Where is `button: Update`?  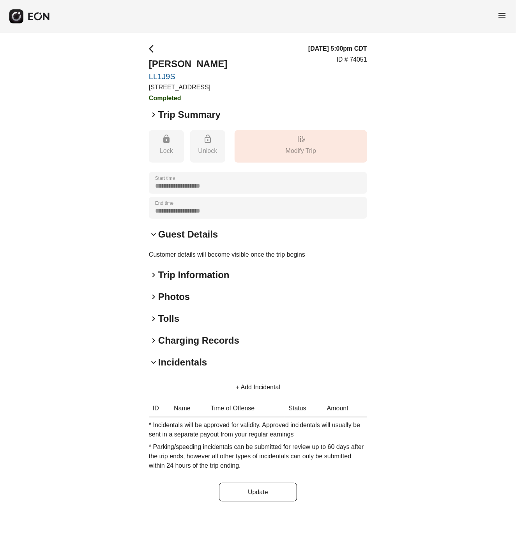
button: Update is located at coordinates (258, 492).